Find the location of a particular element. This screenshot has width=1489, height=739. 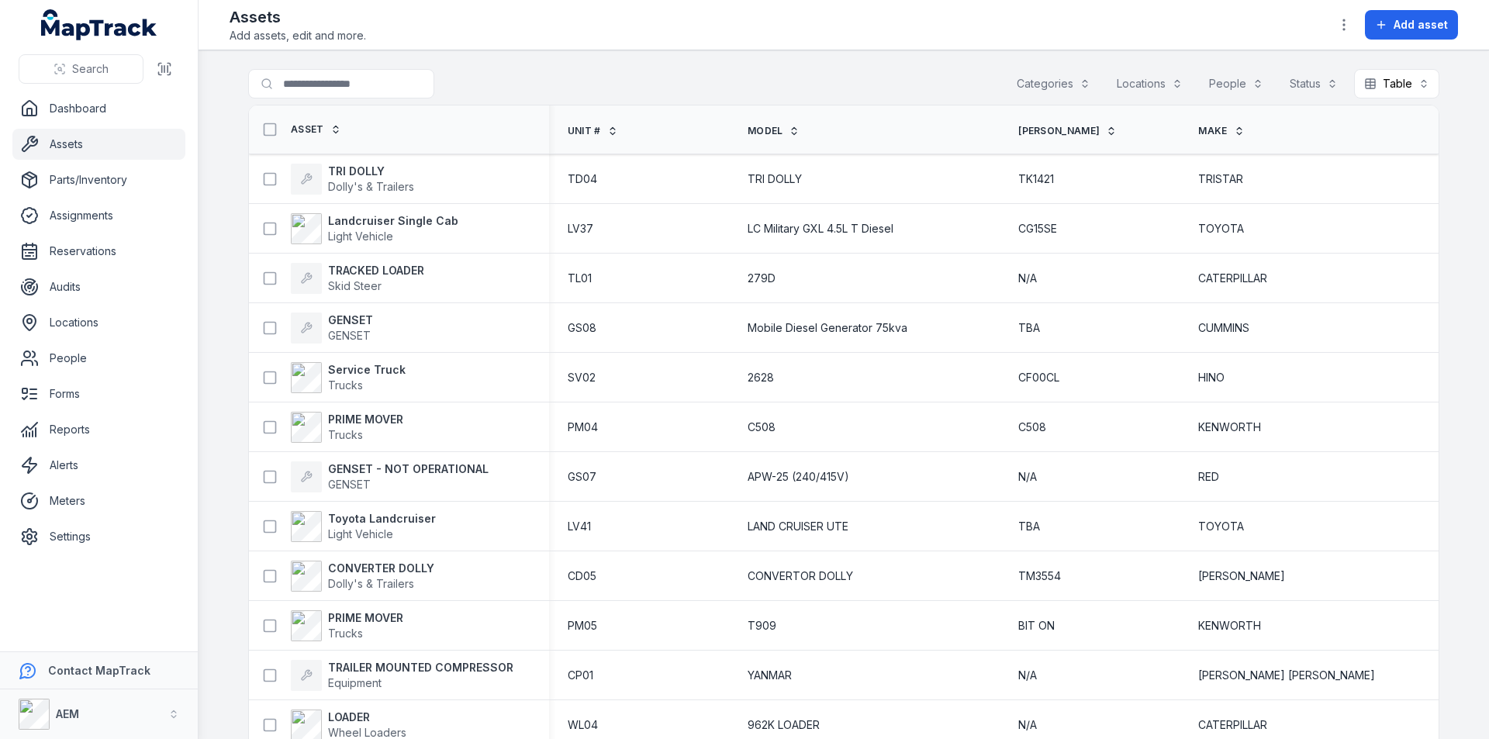

strong: TRAILER MOUNTED COMPRESSOR is located at coordinates (420, 668).